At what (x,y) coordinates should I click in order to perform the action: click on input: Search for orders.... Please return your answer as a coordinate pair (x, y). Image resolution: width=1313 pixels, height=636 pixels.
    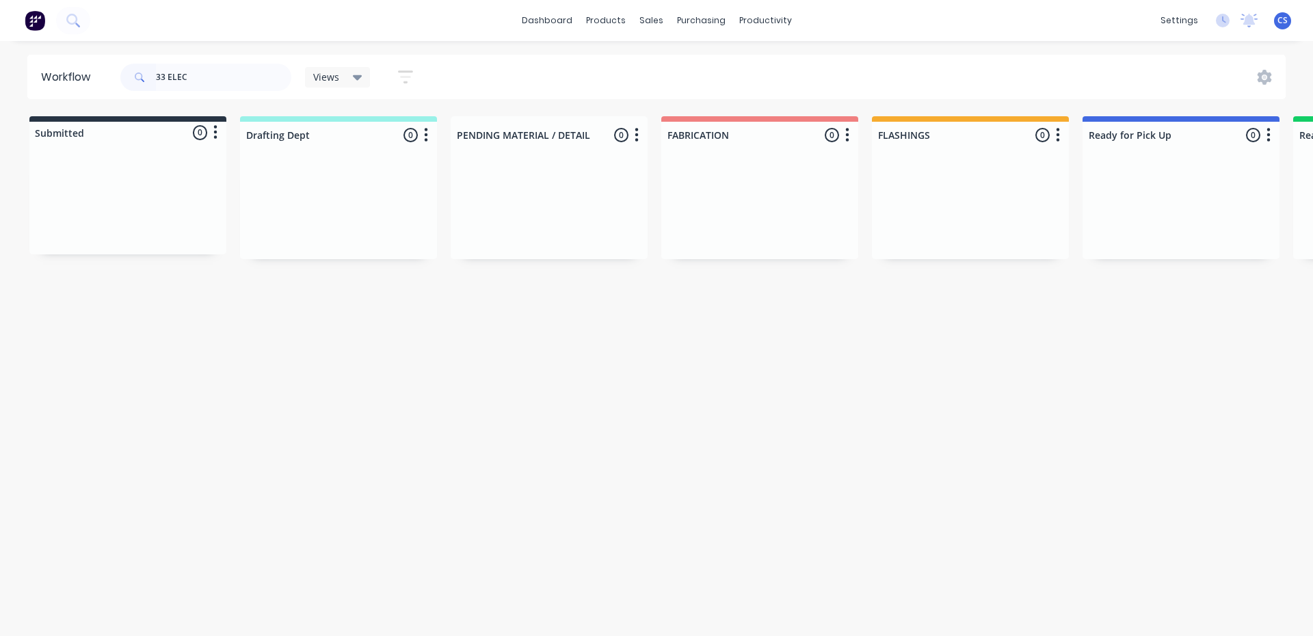
    Looking at the image, I should click on (224, 77).